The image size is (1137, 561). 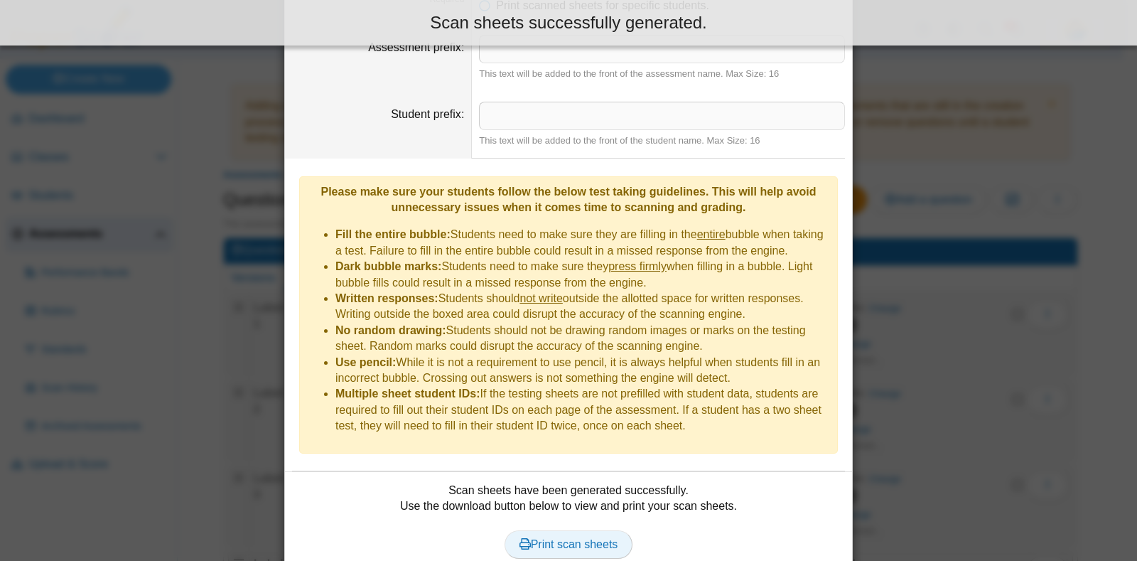 What do you see at coordinates (365, 362) in the screenshot?
I see `b: Use pencil:` at bounding box center [365, 362].